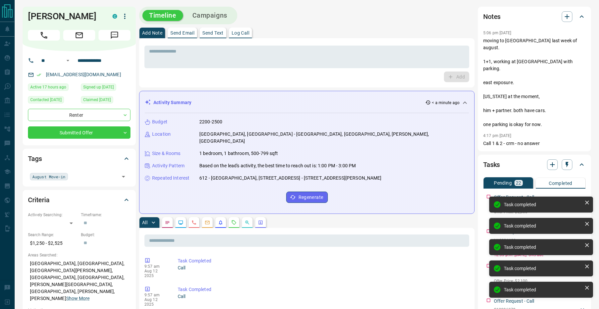 The height and width of the screenshot is (309, 599). Describe the element at coordinates (277, 166) in the screenshot. I see `p: Based on the lead's activity, the best time to reach out is: 1:00 PM - 3:00 PM` at that location.